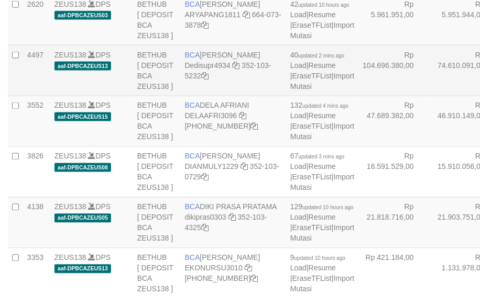  Describe the element at coordinates (255, 127) in the screenshot. I see `a: Copy 8692458639 to clipboard` at that location.